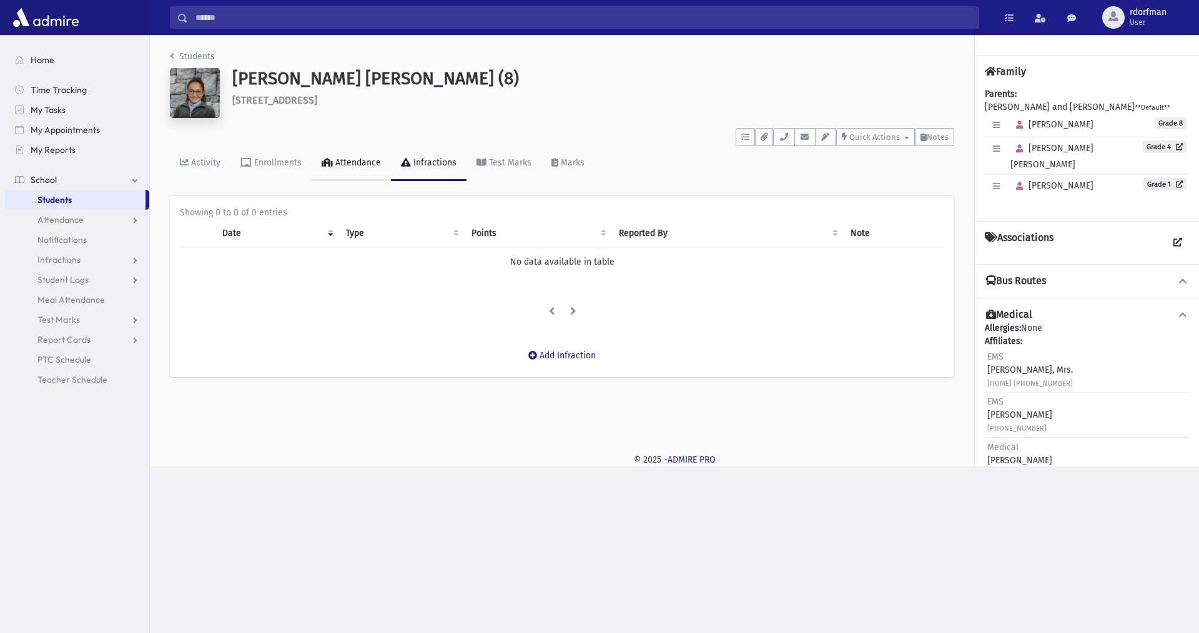  What do you see at coordinates (727, 234) in the screenshot?
I see `th: Reported By: activate to sort column ascending` at bounding box center [727, 234].